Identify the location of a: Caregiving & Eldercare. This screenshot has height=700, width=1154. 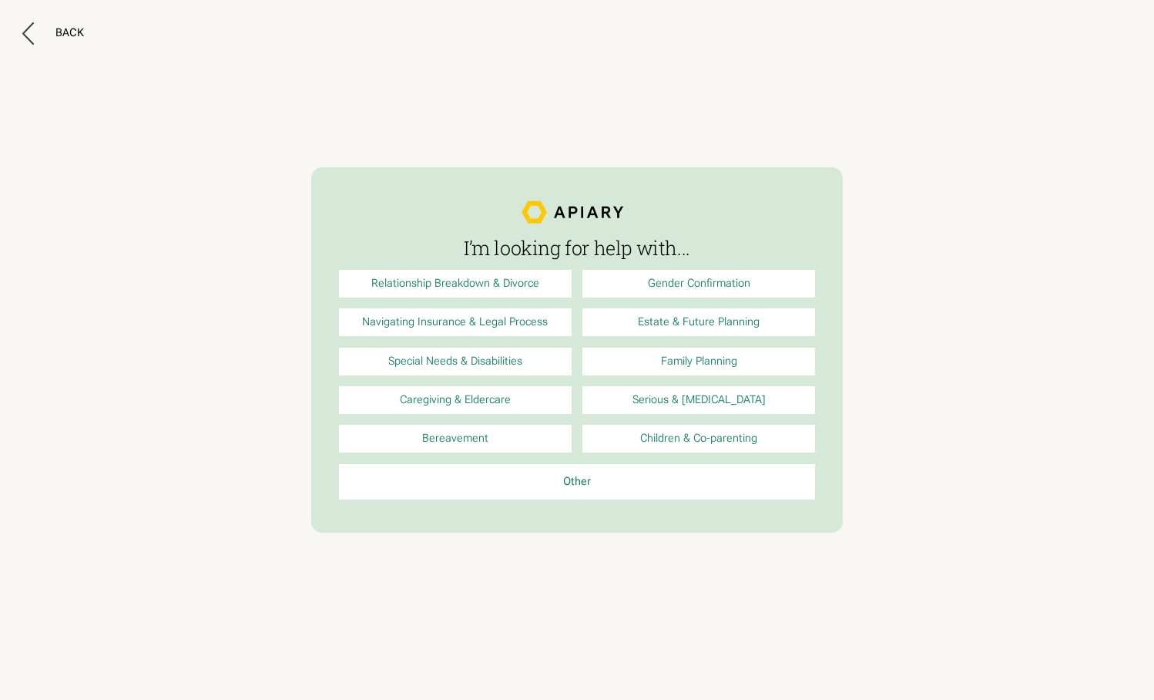
(455, 400).